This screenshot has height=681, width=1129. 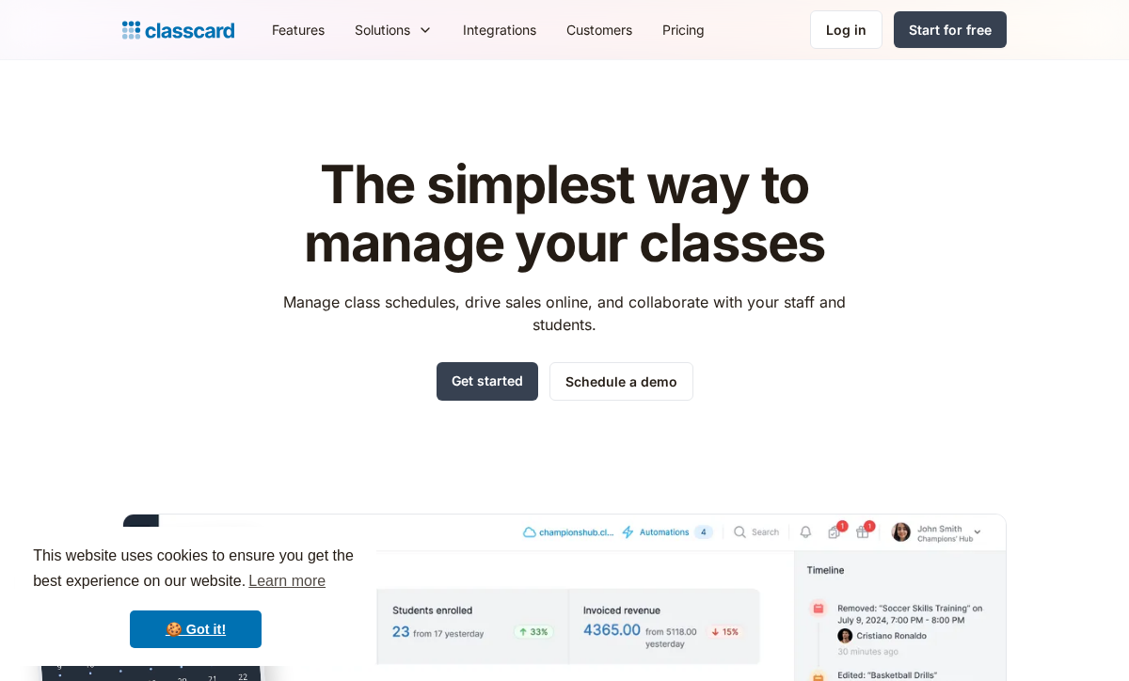 I want to click on span: This website uses cookies to ensure you get the best experience on our website., so click(x=196, y=570).